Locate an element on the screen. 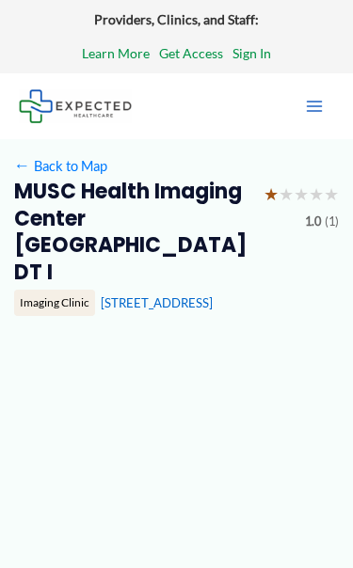 The height and width of the screenshot is (568, 353). button: Main menu toggle is located at coordinates (314, 106).